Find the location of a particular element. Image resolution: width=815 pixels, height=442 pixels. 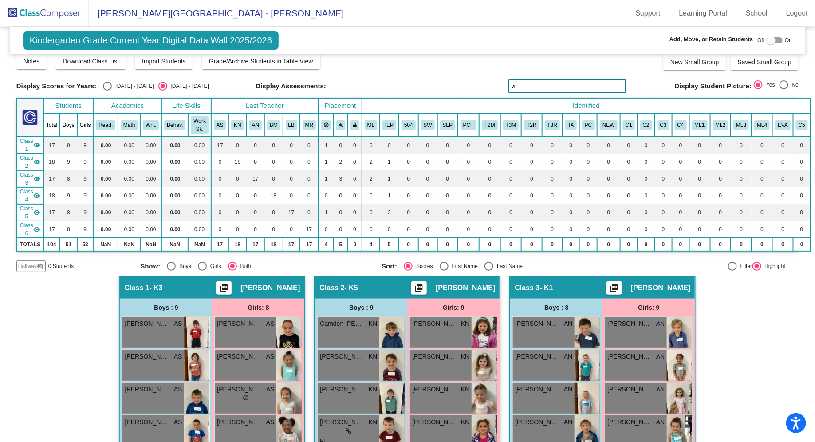

th: 504 Plan is located at coordinates (409, 125).